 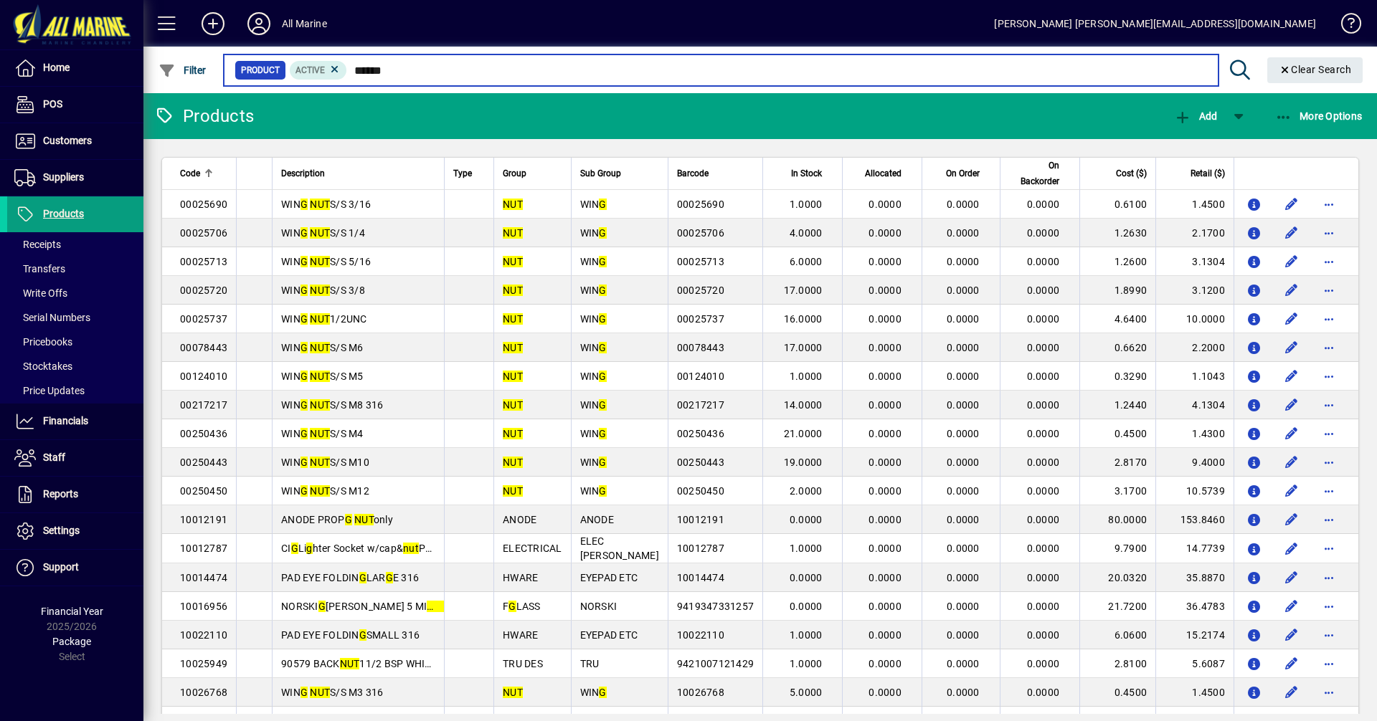 I want to click on span: HWARE, so click(x=520, y=578).